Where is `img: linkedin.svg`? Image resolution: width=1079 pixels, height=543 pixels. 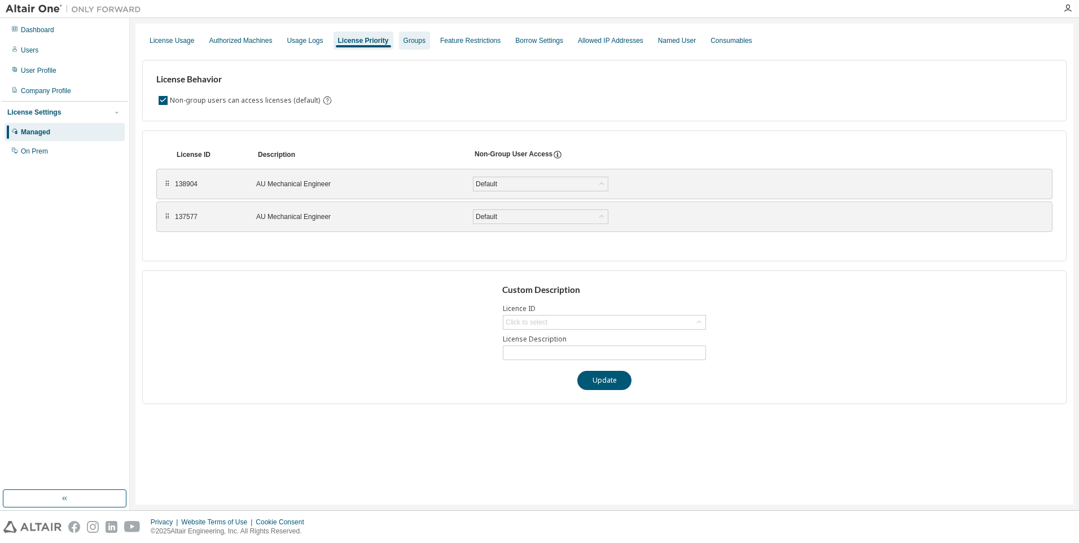 img: linkedin.svg is located at coordinates (111, 526).